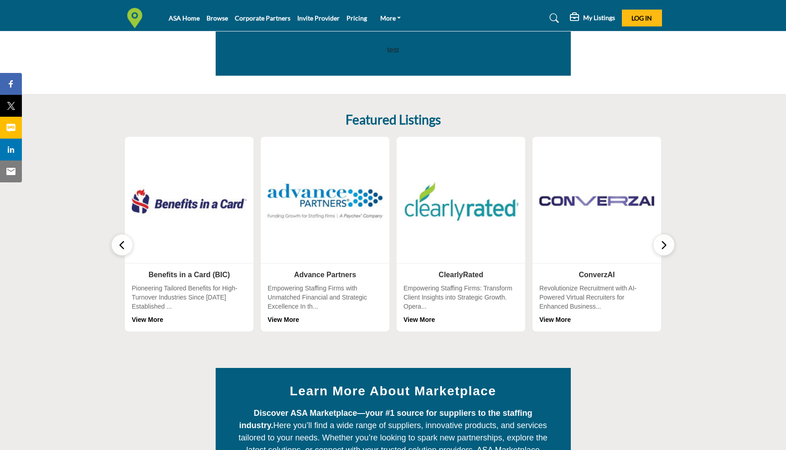 This screenshot has width=786, height=450. Describe the element at coordinates (325, 201) in the screenshot. I see `img: Advance Partners` at that location.